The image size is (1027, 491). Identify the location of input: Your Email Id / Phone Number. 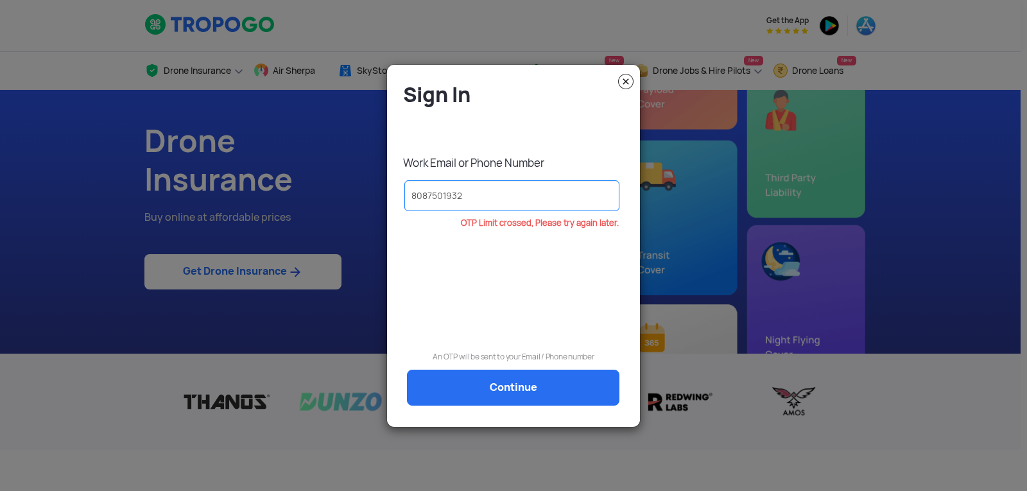
(511, 196).